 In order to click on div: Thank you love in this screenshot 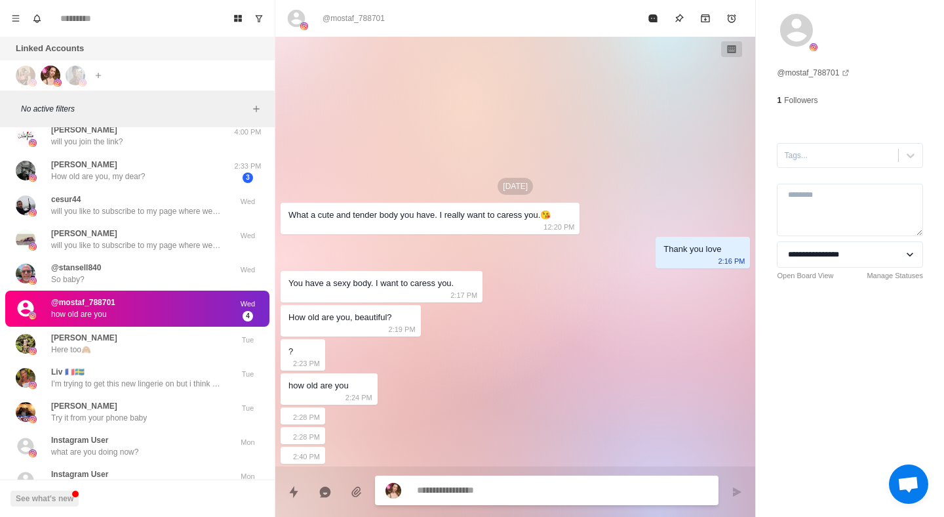, I will do `click(693, 249)`.